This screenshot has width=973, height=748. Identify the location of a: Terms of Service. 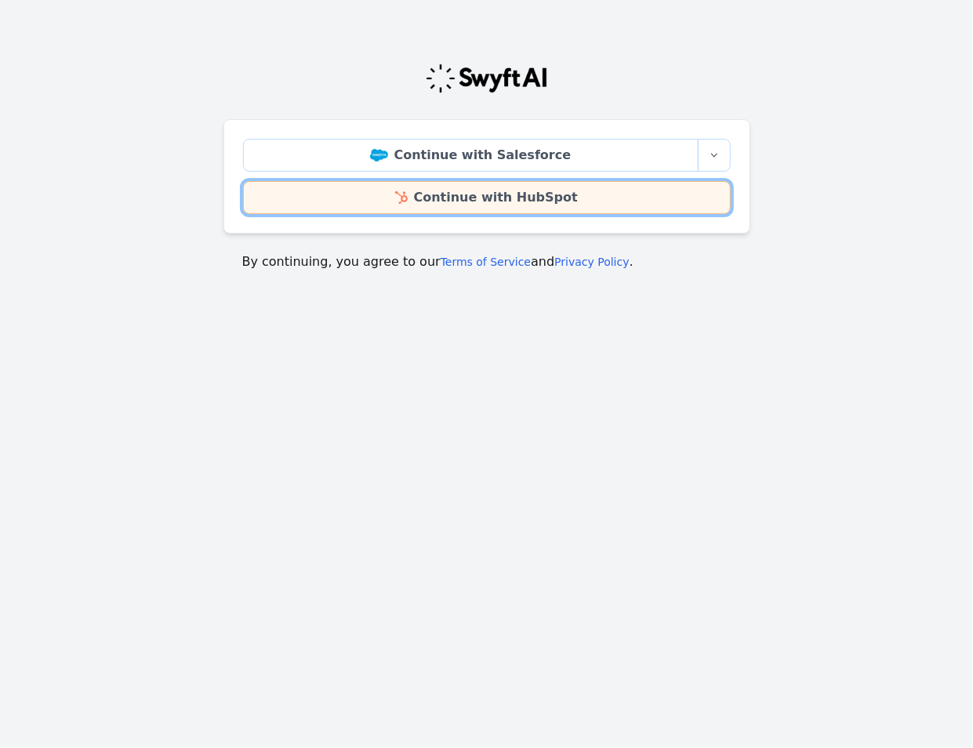
(485, 262).